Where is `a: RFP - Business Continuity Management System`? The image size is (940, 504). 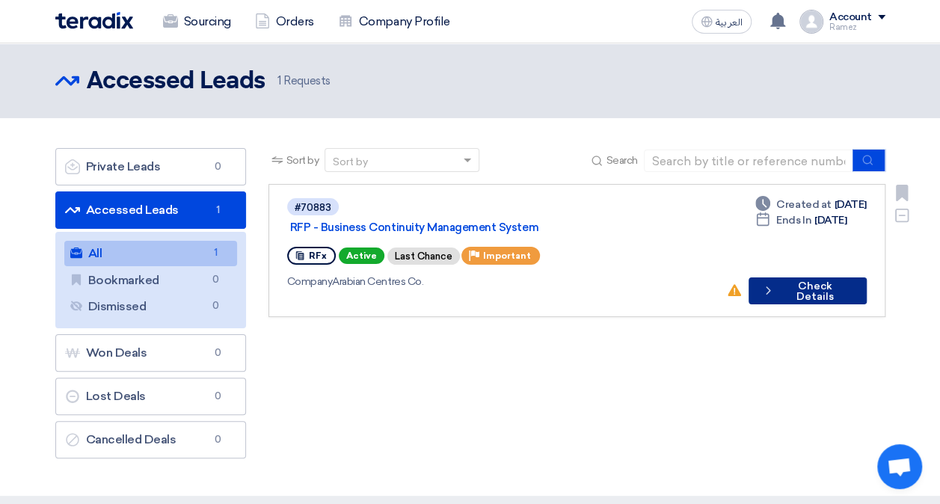 a: RFP - Business Continuity Management System is located at coordinates (477, 227).